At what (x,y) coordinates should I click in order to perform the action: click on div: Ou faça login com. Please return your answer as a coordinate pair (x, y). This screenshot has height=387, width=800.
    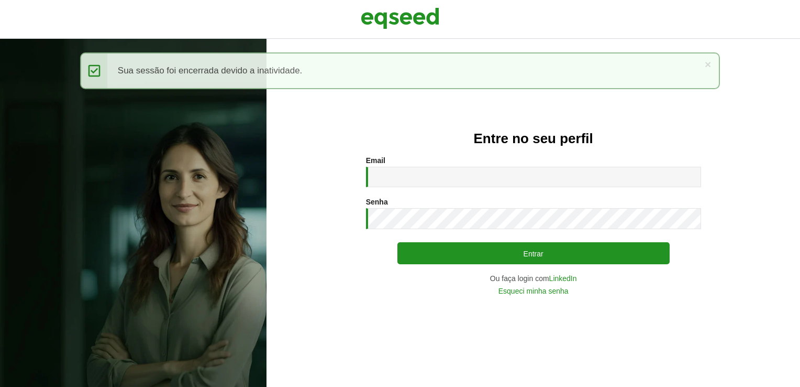
    Looking at the image, I should click on (534, 278).